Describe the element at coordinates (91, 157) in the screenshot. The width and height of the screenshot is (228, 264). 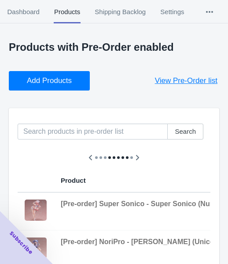
I see `button: Scroll table left one column` at that location.